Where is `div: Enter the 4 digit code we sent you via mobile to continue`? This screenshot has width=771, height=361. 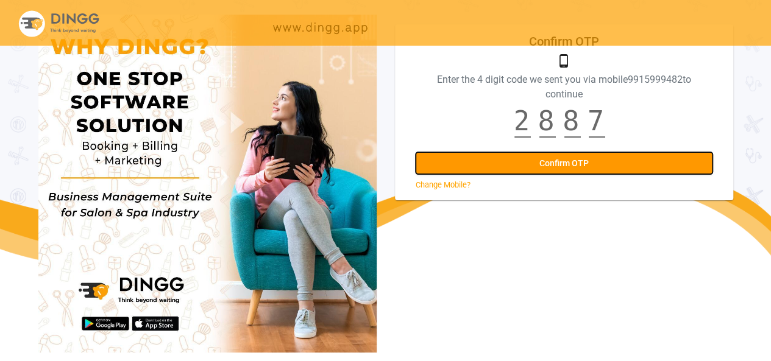 div: Enter the 4 digit code we sent you via mobile to continue is located at coordinates (564, 87).